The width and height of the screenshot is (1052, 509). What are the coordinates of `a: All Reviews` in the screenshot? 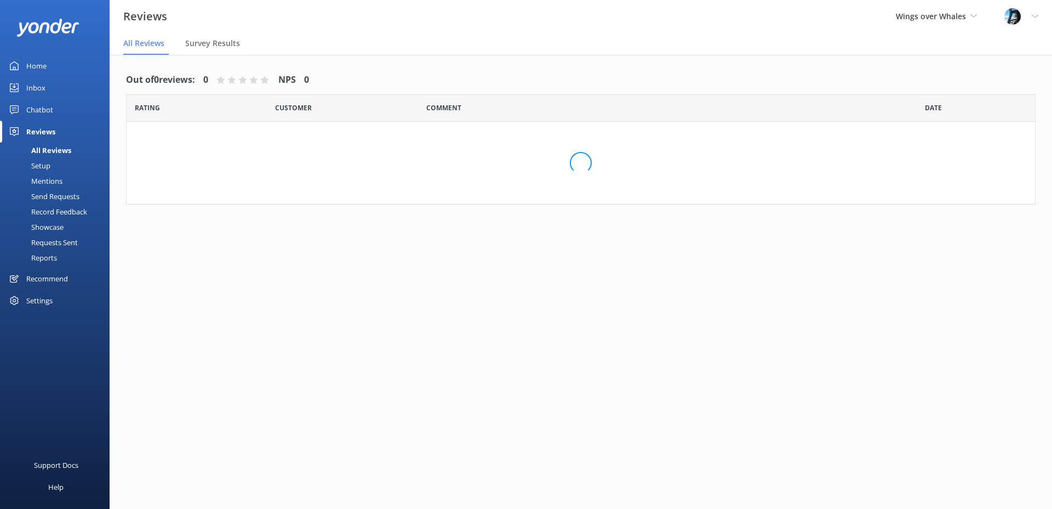 It's located at (58, 150).